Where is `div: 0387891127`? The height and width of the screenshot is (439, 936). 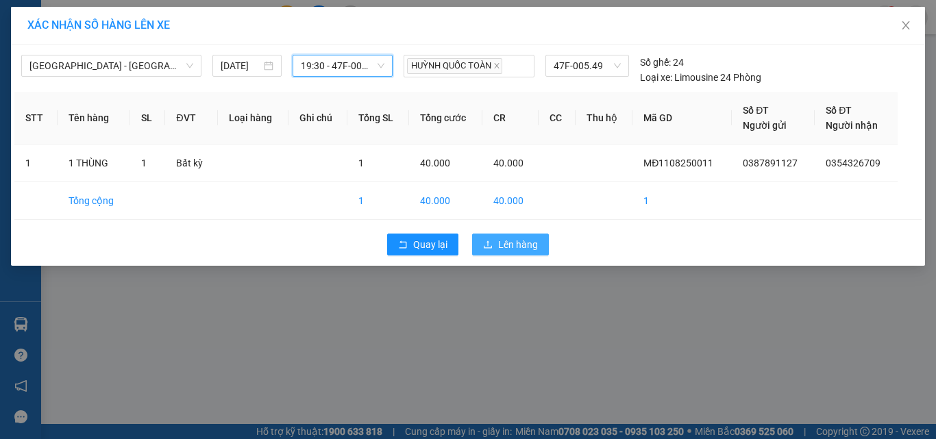
div: 0387891127 is located at coordinates (60, 54).